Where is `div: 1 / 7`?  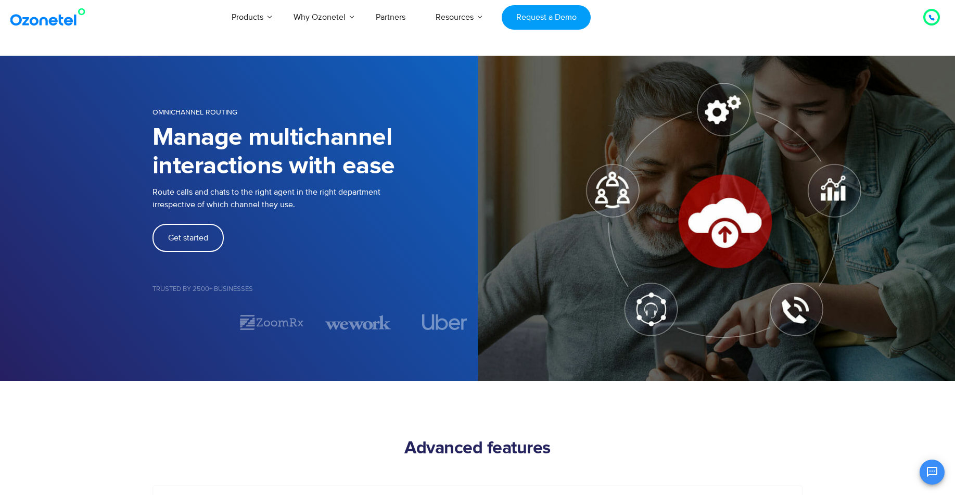
div: 1 / 7 is located at coordinates (185, 322).